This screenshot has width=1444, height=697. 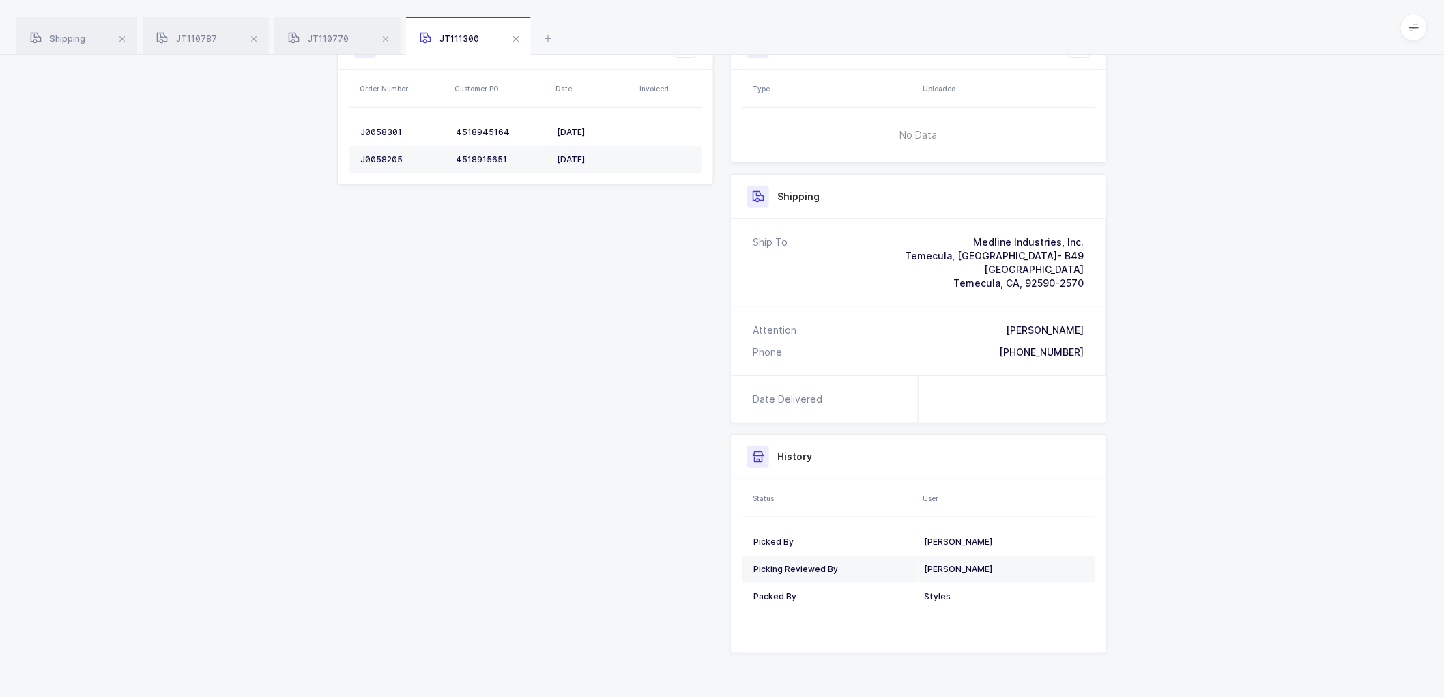 I want to click on div: Invoiced, so click(x=669, y=89).